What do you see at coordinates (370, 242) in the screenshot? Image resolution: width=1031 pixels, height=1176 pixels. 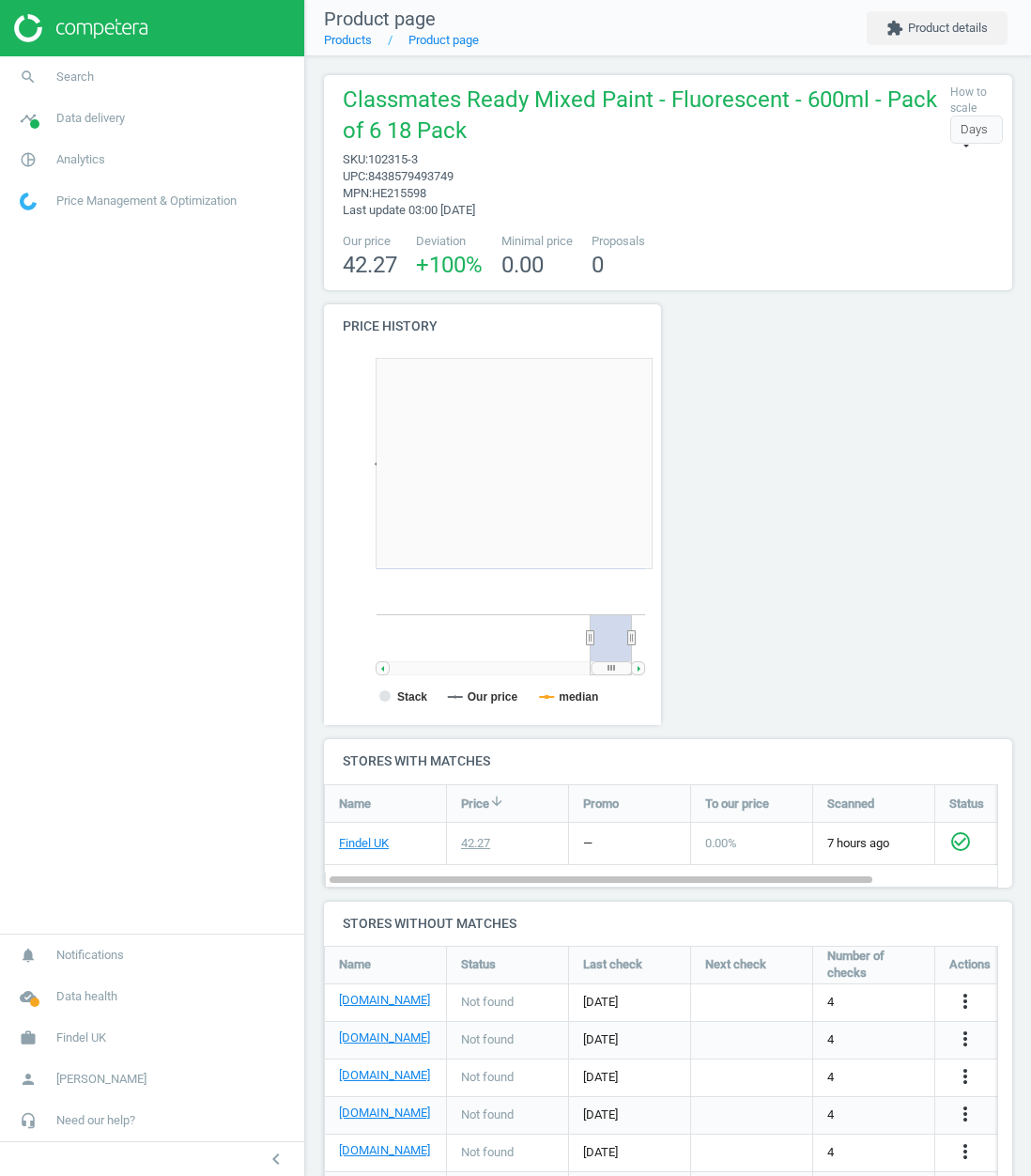 I see `span: Our price` at bounding box center [370, 242].